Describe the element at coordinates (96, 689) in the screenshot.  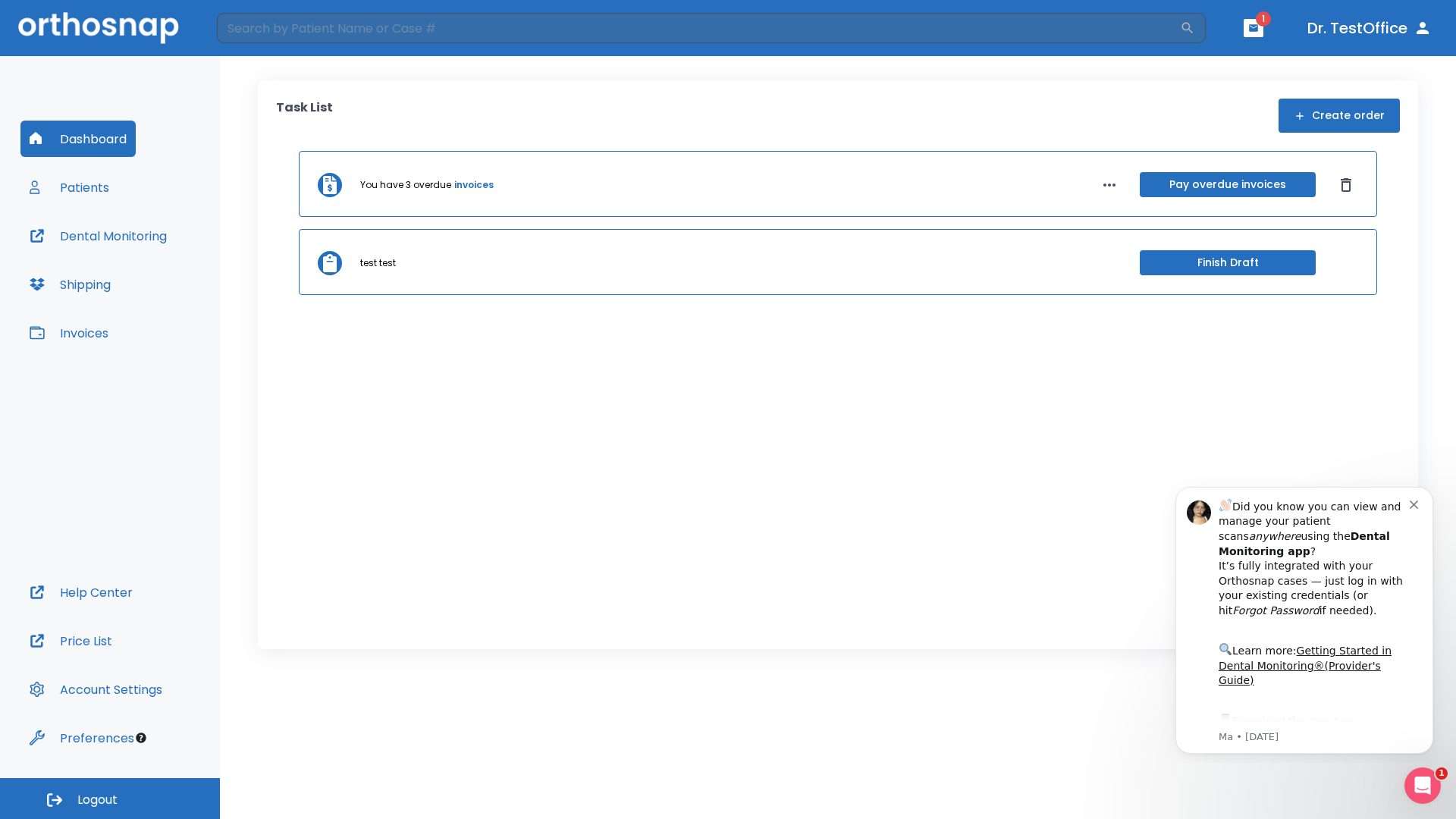
I see `button: Account Settings` at that location.